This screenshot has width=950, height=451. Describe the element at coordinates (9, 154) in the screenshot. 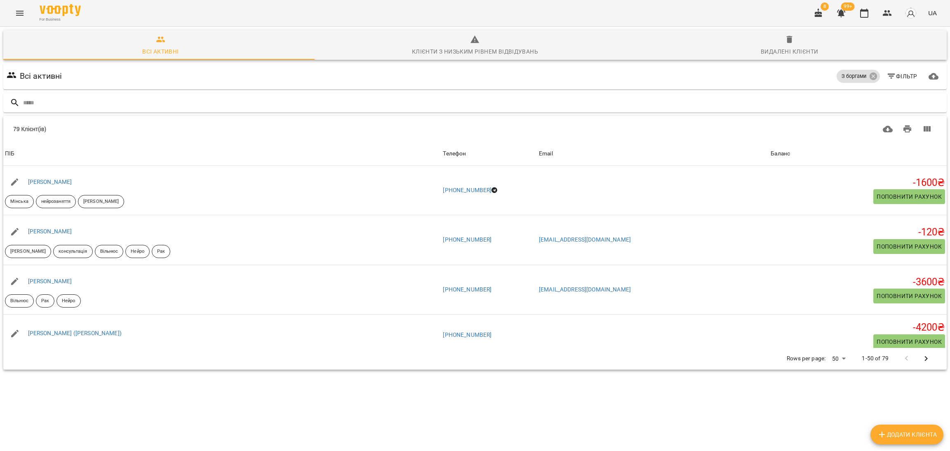

I see `div: ПІБ` at that location.